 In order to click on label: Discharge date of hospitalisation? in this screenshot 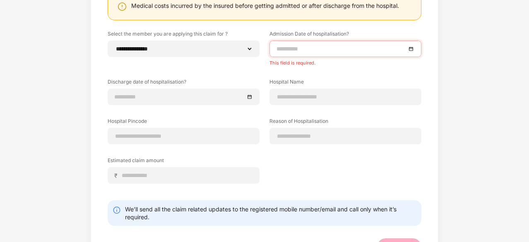, I will do `click(183, 83)`.